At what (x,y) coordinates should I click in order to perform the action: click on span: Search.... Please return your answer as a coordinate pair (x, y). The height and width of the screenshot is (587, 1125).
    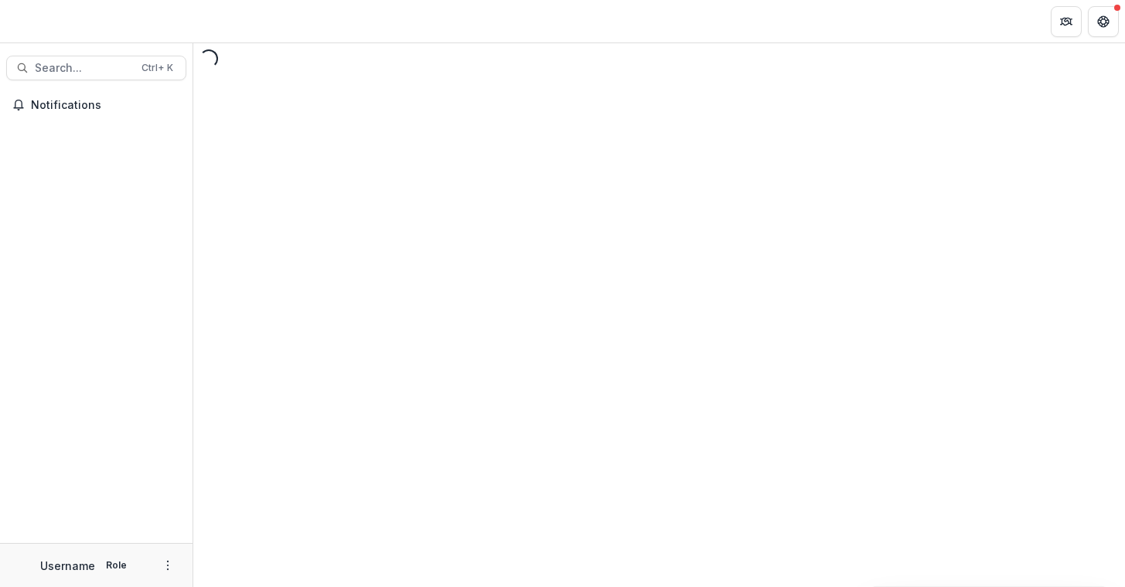
    Looking at the image, I should click on (83, 68).